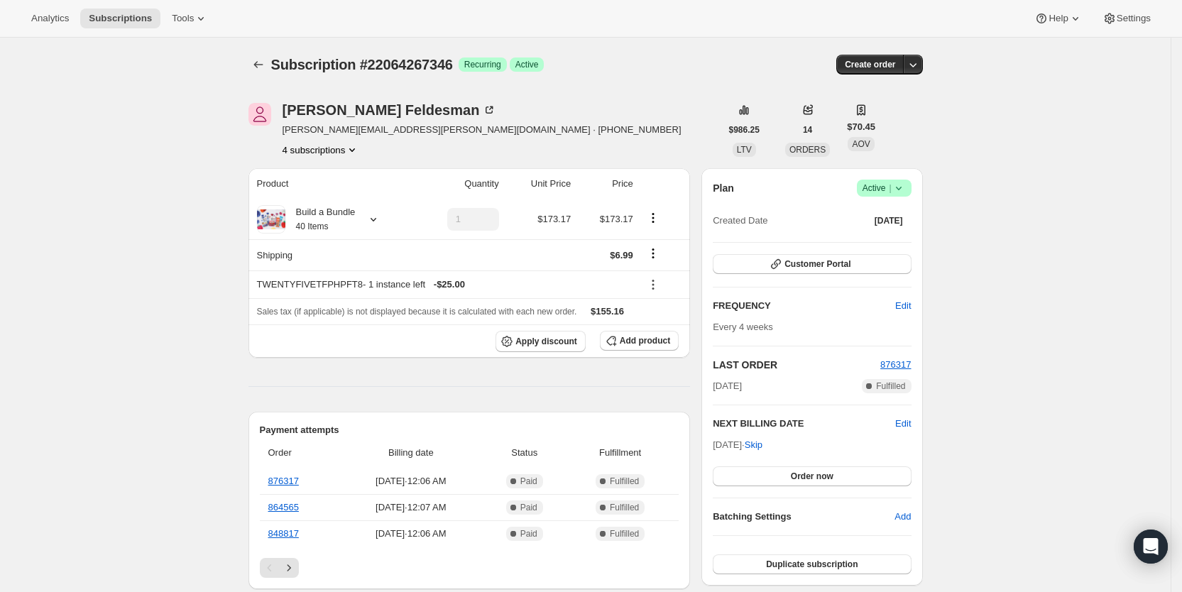 The image size is (1182, 592). Describe the element at coordinates (803, 517) in the screenshot. I see `h6: Batching Settings` at that location.